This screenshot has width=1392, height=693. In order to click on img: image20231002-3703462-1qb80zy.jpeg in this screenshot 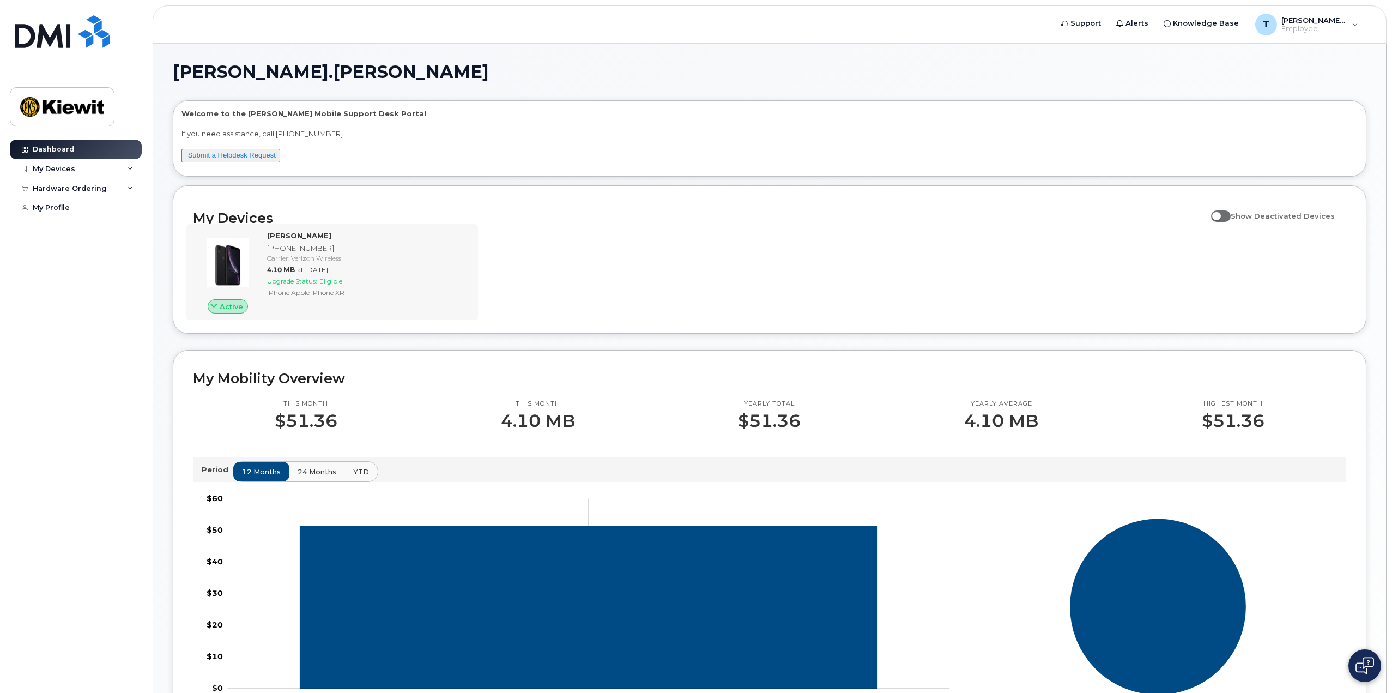, I will do `click(228, 262)`.